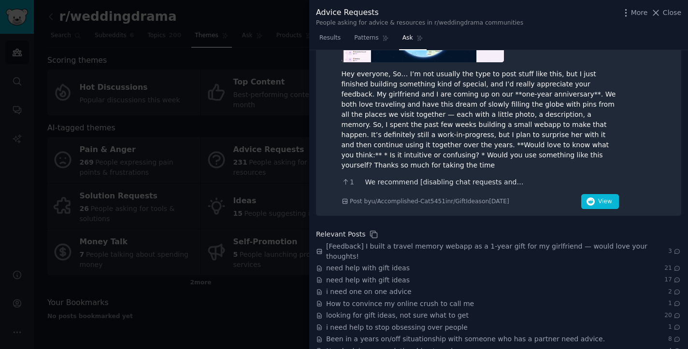 This screenshot has height=349, width=688. I want to click on div: Relevant Posts, so click(341, 234).